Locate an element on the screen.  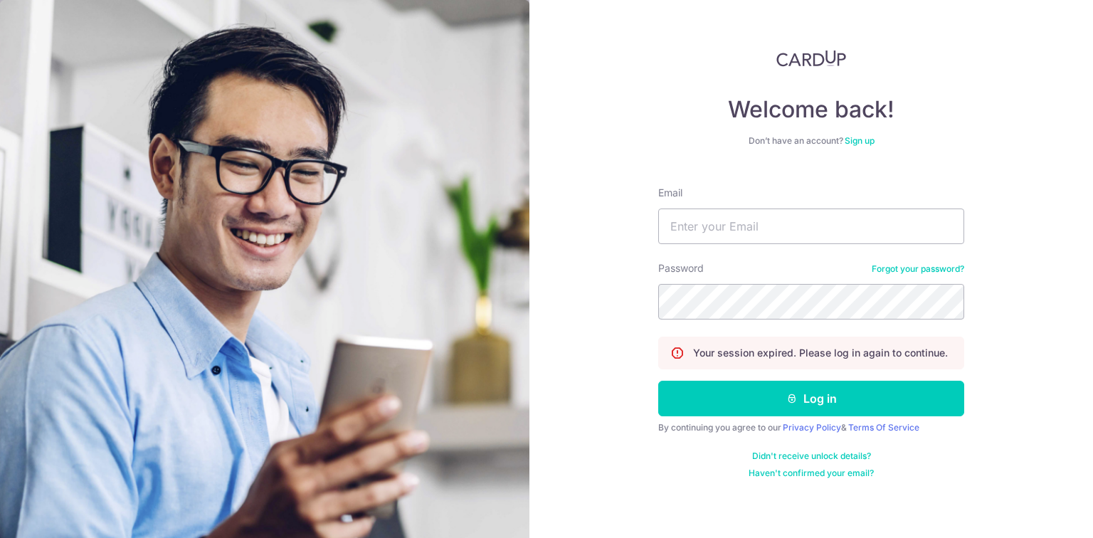
h4: Welcome back! is located at coordinates (811, 110).